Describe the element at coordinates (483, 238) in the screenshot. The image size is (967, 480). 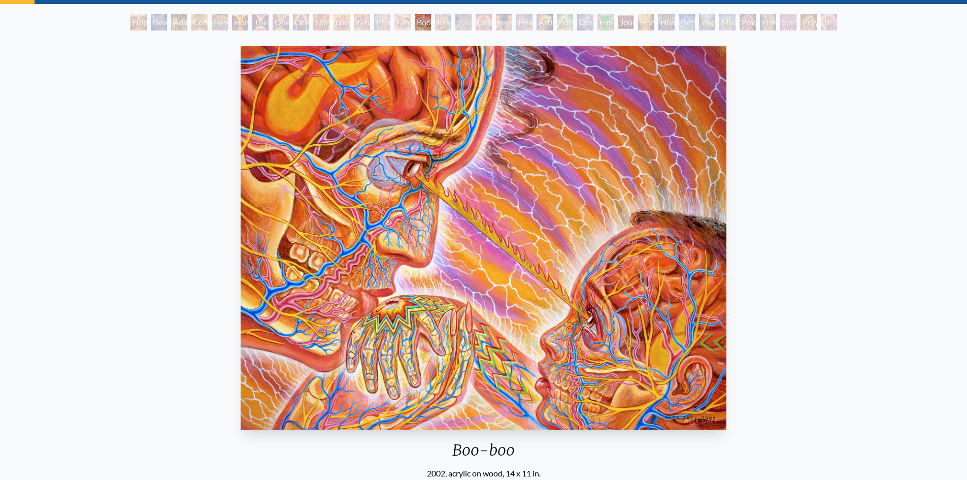
I see `img: Boo-Boo-2002-Alex-Grey-watermarked.jpg` at that location.